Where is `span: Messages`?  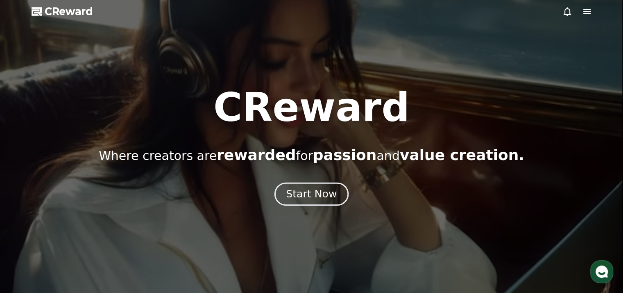
span: Messages is located at coordinates (80, 241).